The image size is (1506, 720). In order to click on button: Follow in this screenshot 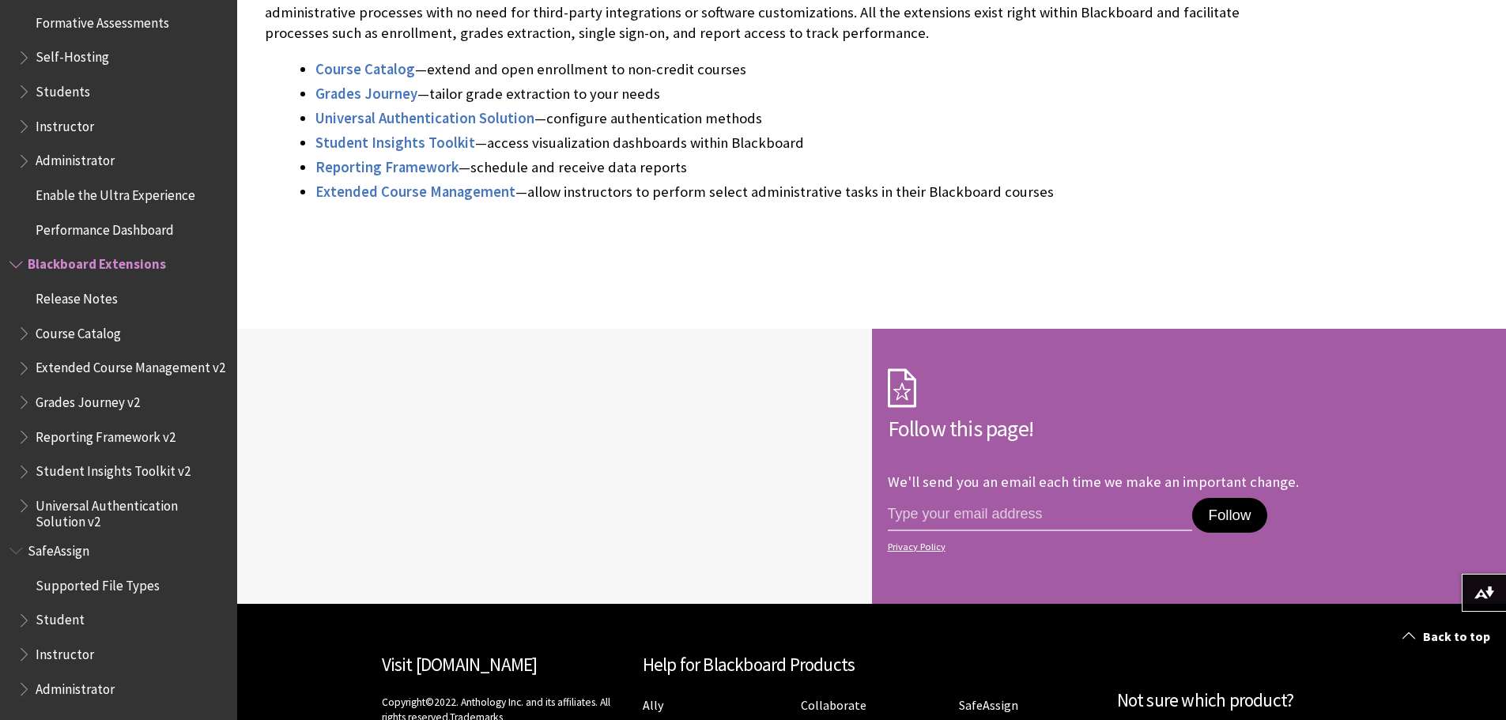, I will do `click(1229, 516)`.